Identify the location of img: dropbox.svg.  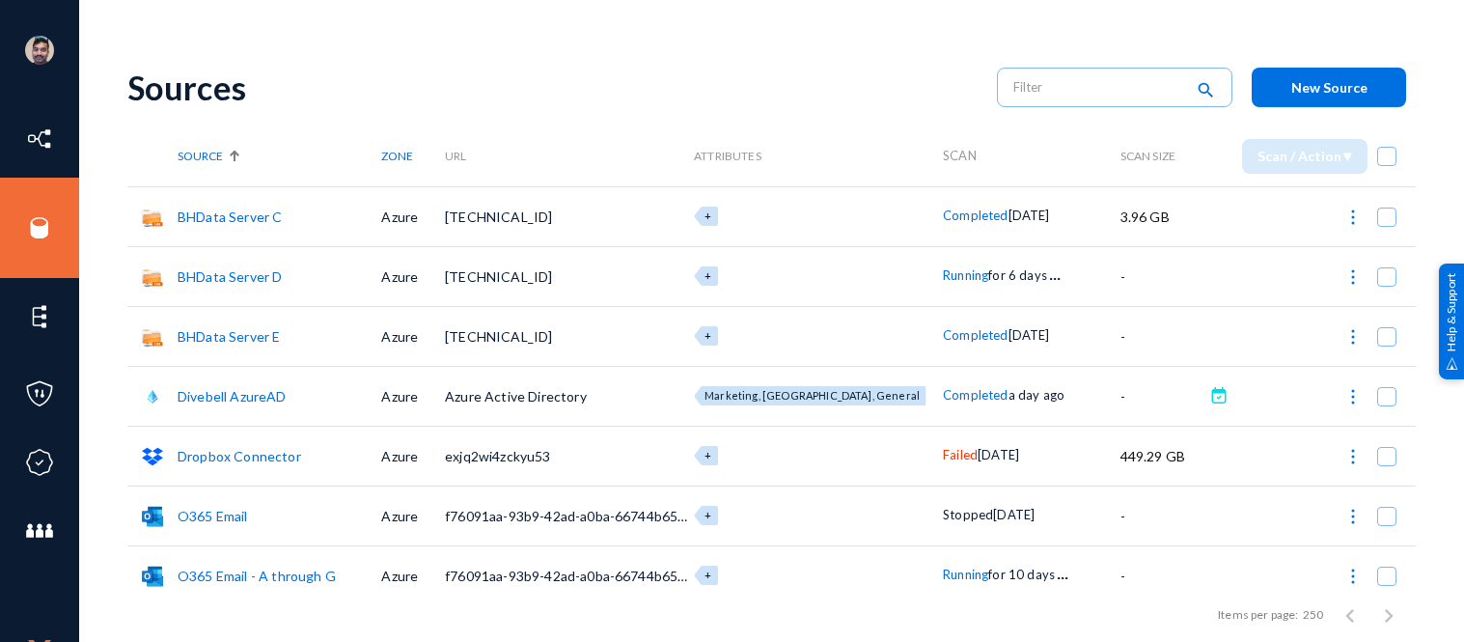
(152, 456).